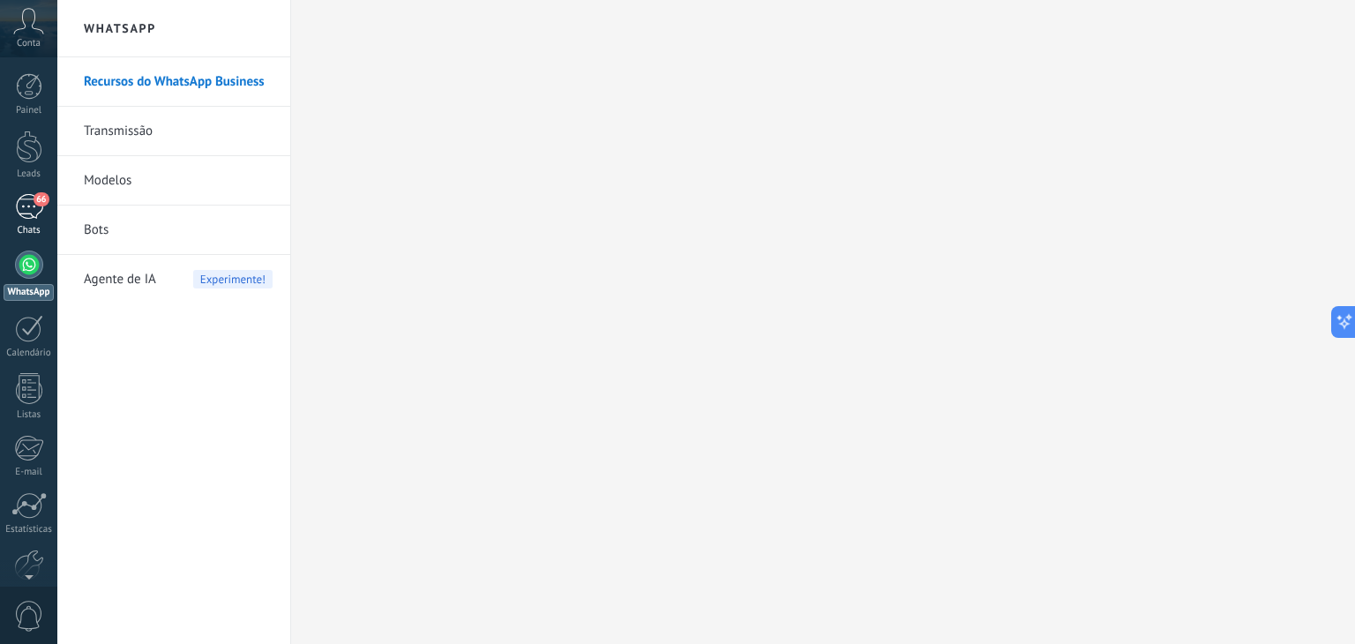 The image size is (1355, 644). I want to click on div: Listas, so click(29, 415).